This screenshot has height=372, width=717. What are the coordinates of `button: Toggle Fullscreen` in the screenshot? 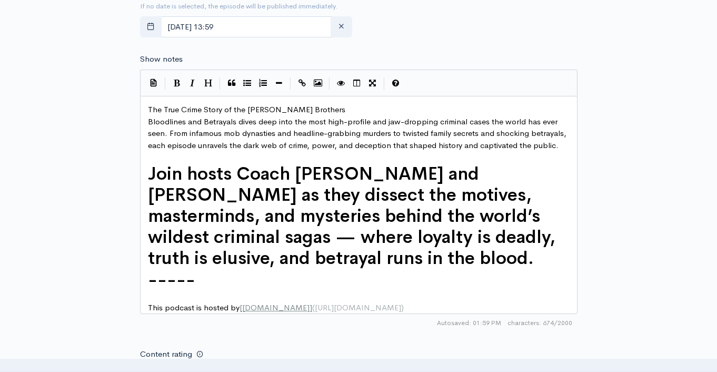 It's located at (373, 83).